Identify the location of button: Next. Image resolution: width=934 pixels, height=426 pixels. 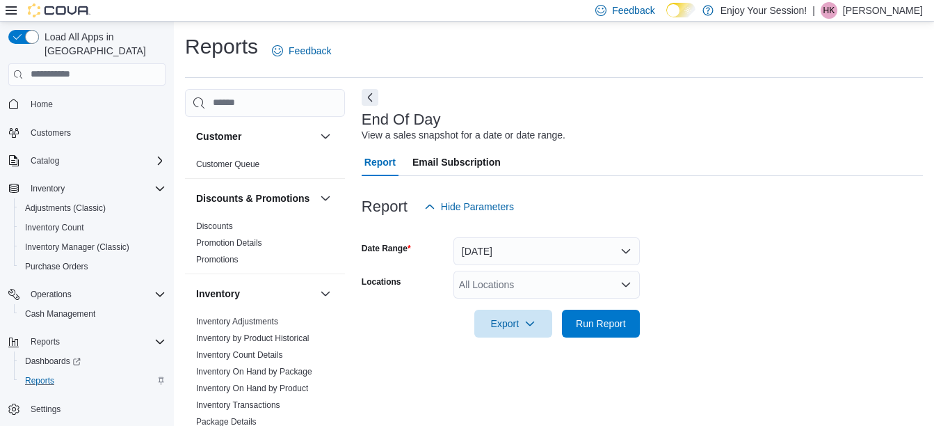
(370, 97).